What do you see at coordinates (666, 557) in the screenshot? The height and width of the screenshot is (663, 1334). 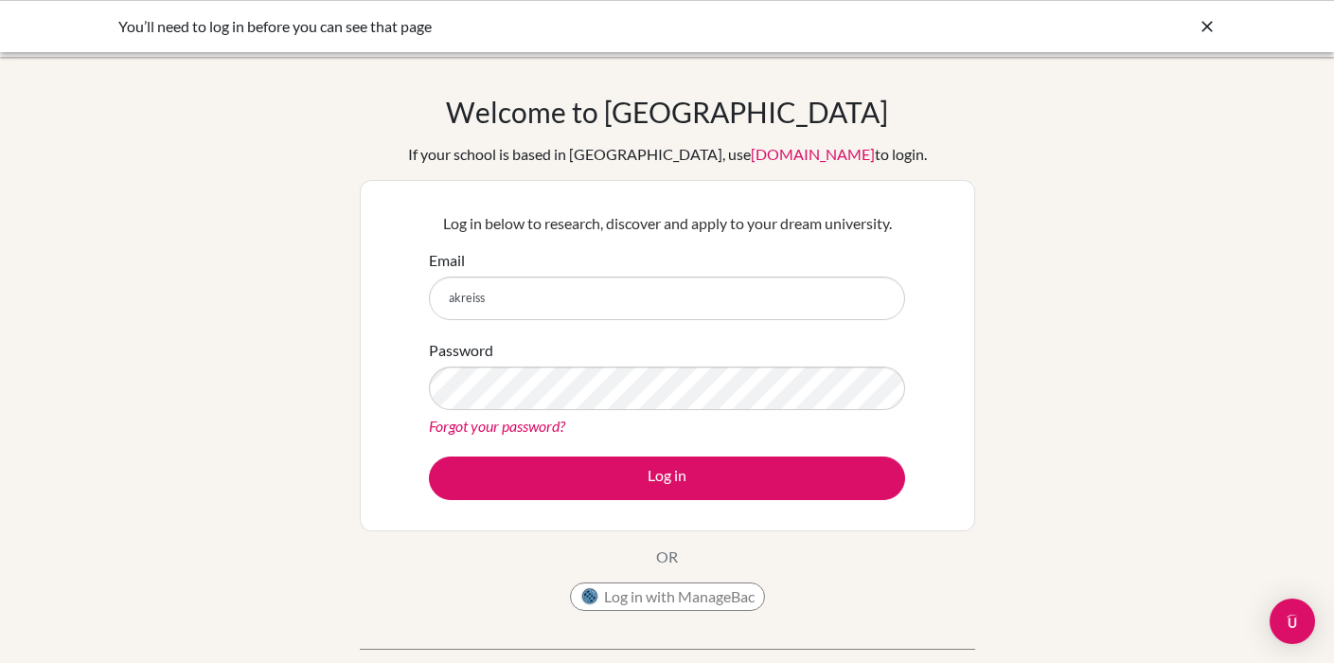 I see `p: OR` at bounding box center [666, 557].